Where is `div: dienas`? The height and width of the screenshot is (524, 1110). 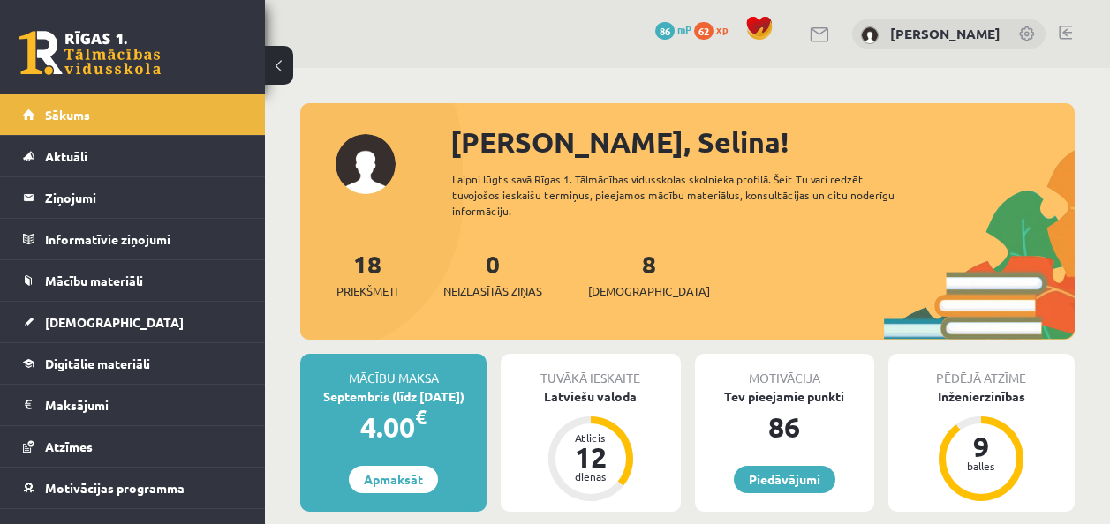
div: dienas is located at coordinates (591, 477).